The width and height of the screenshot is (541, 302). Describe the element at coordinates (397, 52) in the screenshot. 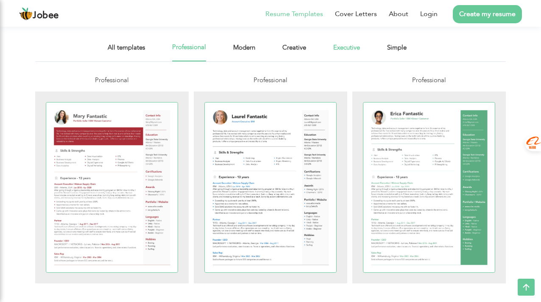

I see `a: Simple` at that location.